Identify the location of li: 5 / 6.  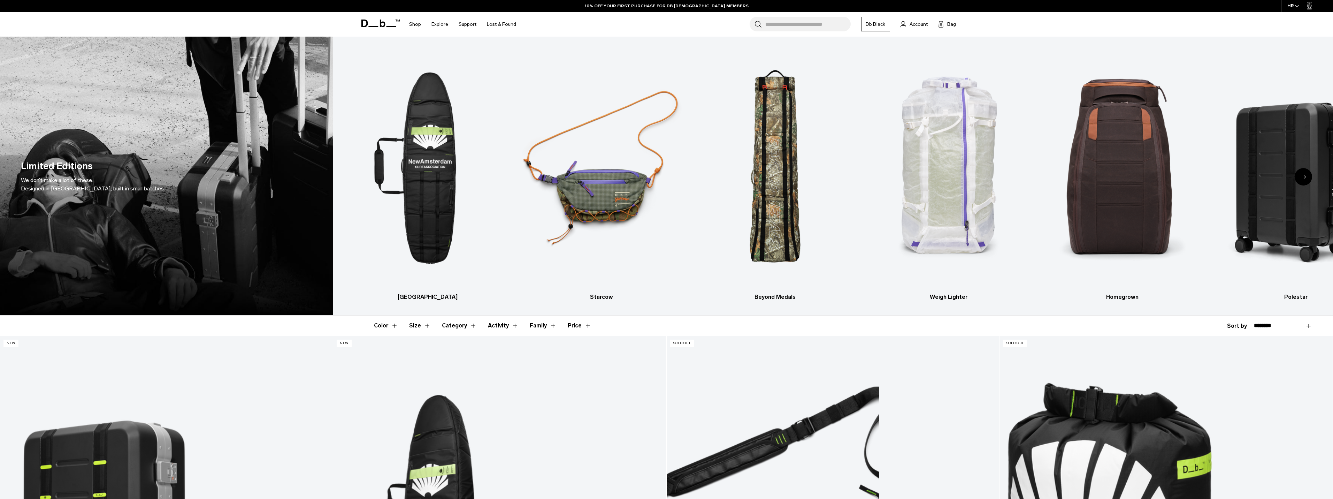
(1123, 174).